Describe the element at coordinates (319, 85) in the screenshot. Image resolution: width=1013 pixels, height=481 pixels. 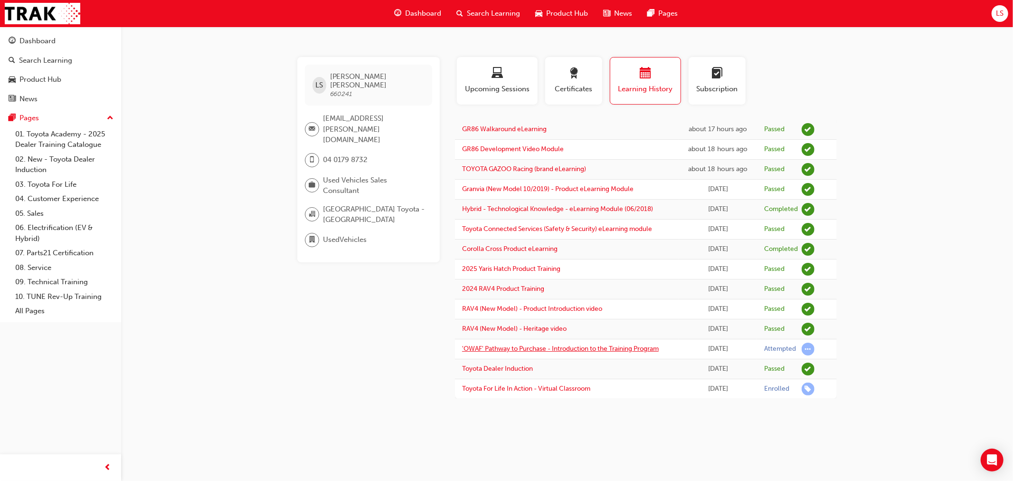
I see `span: LS` at that location.